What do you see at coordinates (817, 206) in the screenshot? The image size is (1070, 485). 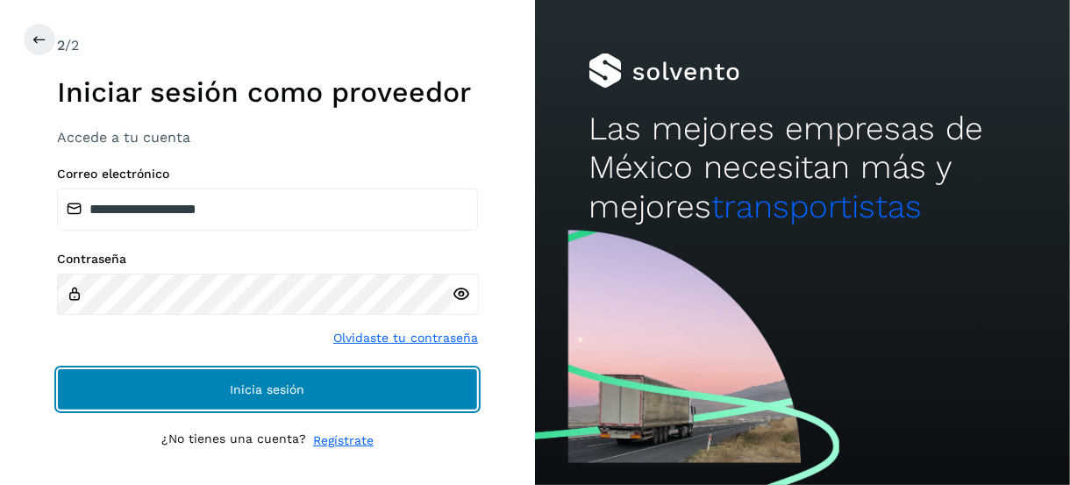 I see `span: transportistas` at bounding box center [817, 206].